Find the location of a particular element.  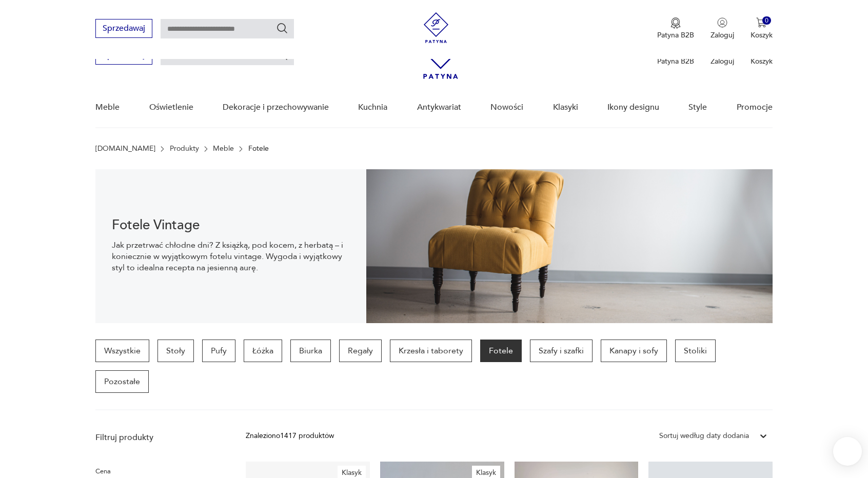

img: Ikonka użytkownika is located at coordinates (722, 23).